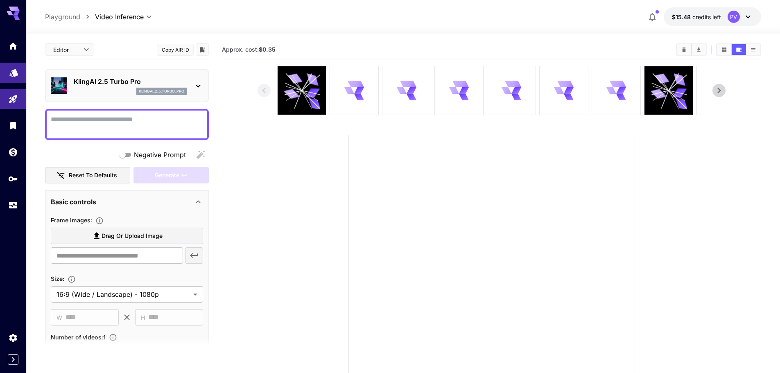 The width and height of the screenshot is (780, 373). I want to click on button: Copy AIR ID, so click(175, 50).